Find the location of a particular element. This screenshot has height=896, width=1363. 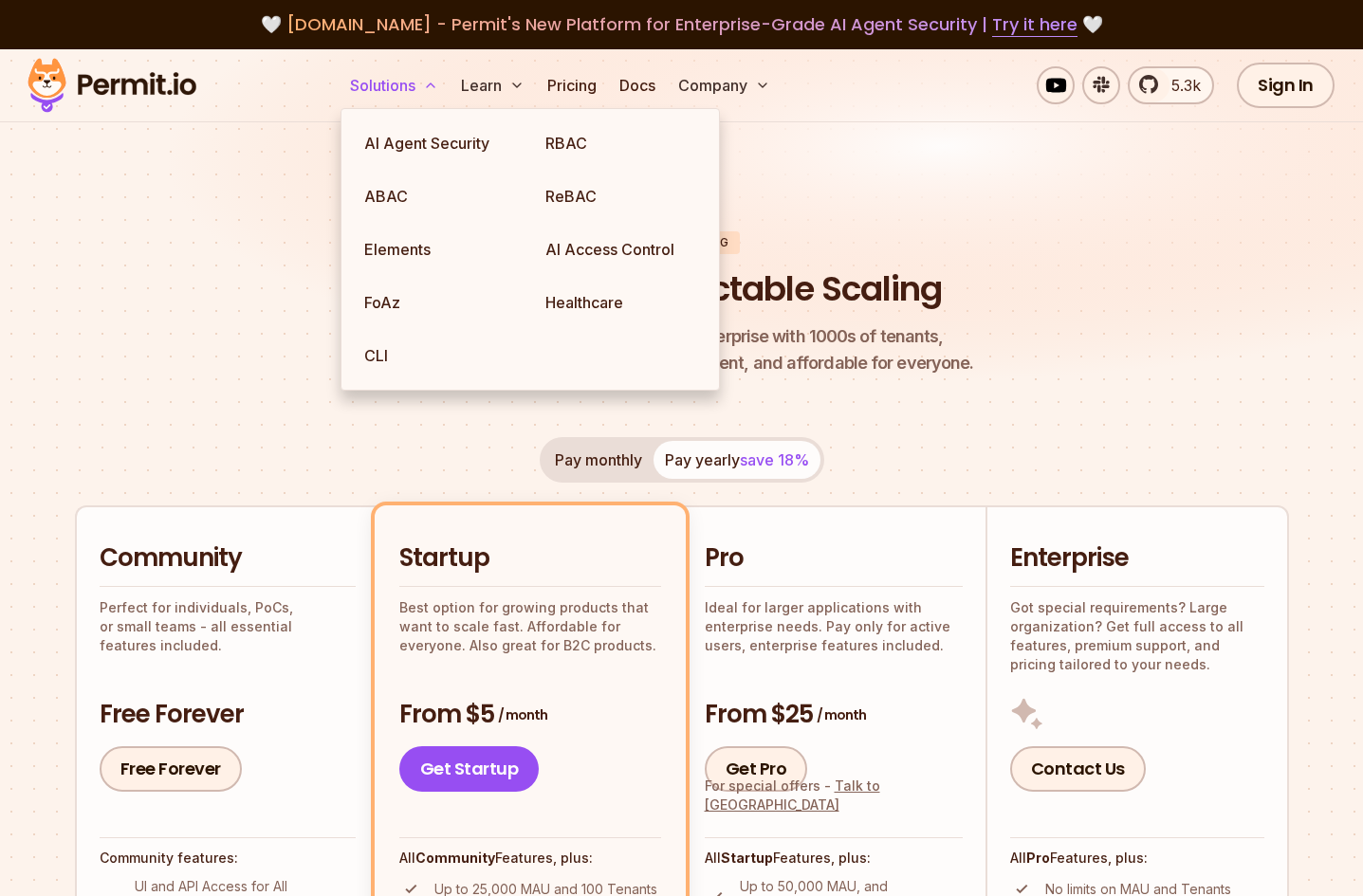

a: Free Forever is located at coordinates (170, 769).